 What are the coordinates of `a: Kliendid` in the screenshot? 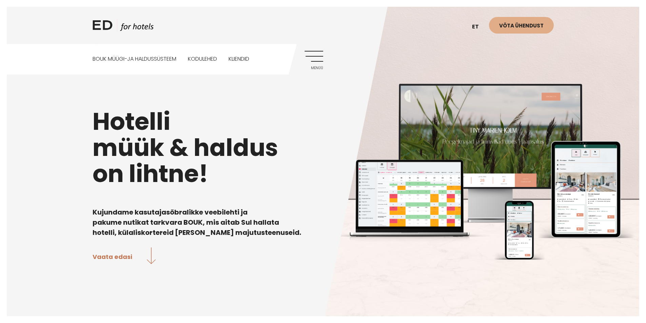 It's located at (239, 59).